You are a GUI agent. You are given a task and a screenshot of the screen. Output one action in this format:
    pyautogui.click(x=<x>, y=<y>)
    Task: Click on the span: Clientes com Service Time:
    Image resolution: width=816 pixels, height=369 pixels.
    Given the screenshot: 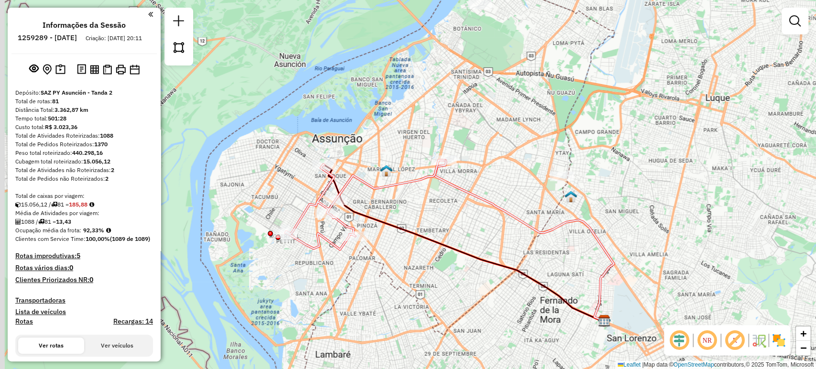 What is the action you would take?
    pyautogui.click(x=50, y=239)
    